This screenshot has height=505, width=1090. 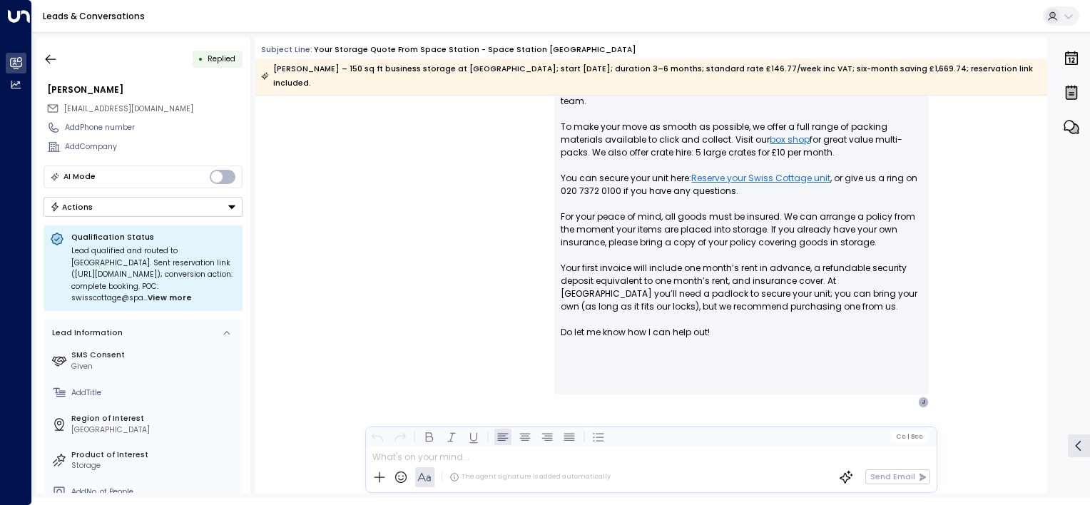 What do you see at coordinates (153, 147) in the screenshot?
I see `div: AddCompany` at bounding box center [153, 147].